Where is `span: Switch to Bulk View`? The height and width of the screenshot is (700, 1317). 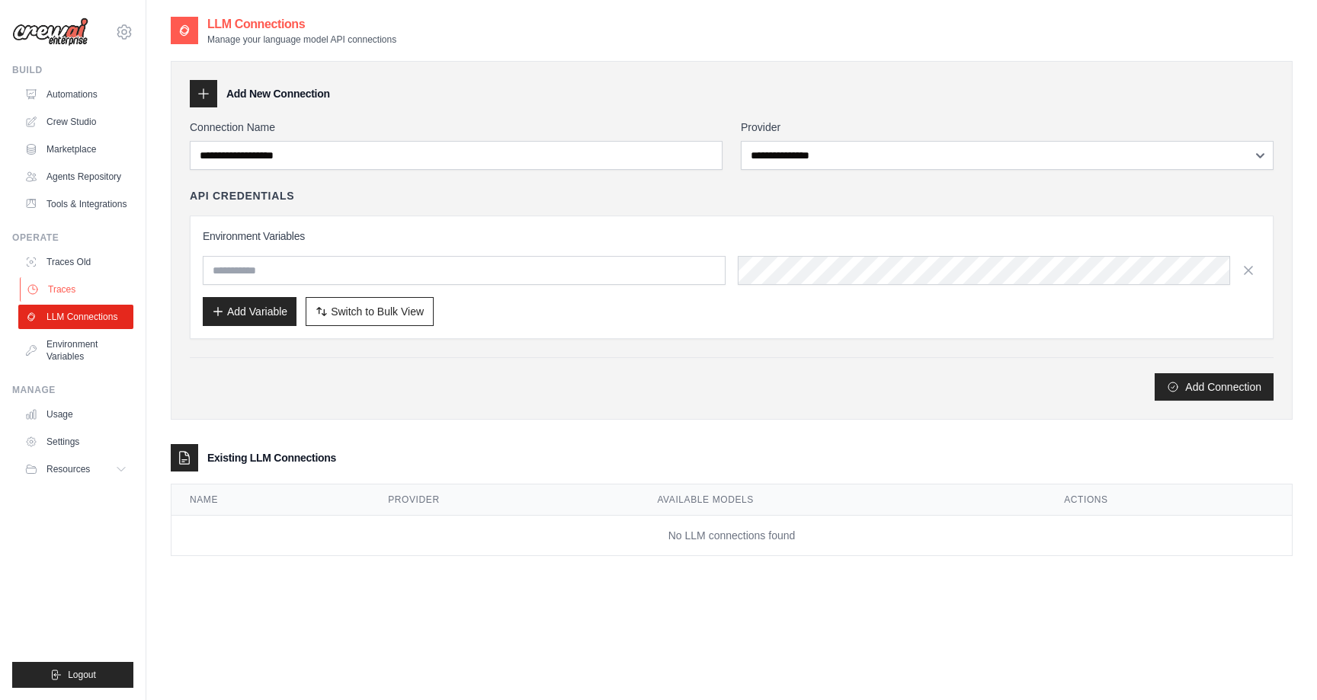 span: Switch to Bulk View is located at coordinates (377, 312).